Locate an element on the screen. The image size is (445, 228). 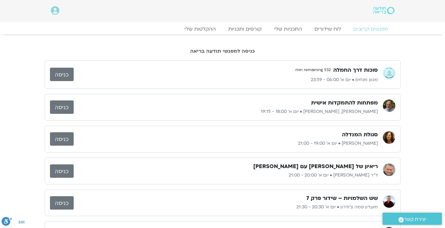
h3: סגולת המנדלה is located at coordinates (359, 135).